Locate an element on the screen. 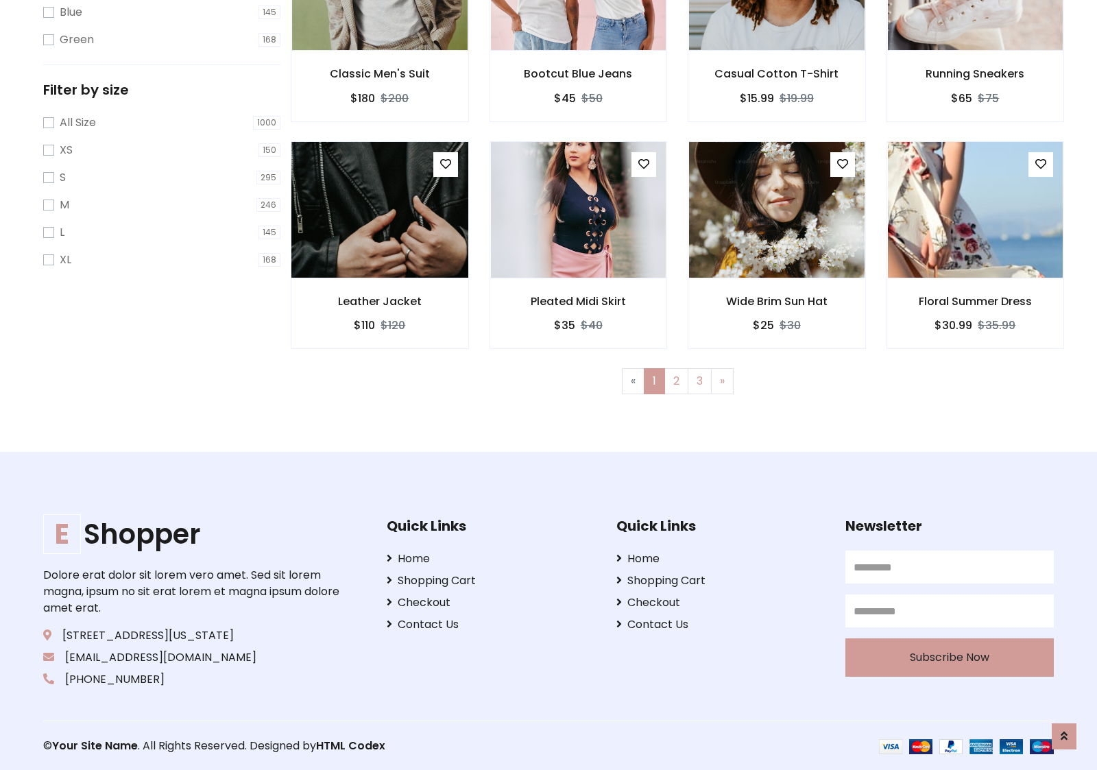 This screenshot has width=1097, height=770. h6: $15.99 is located at coordinates (757, 98).